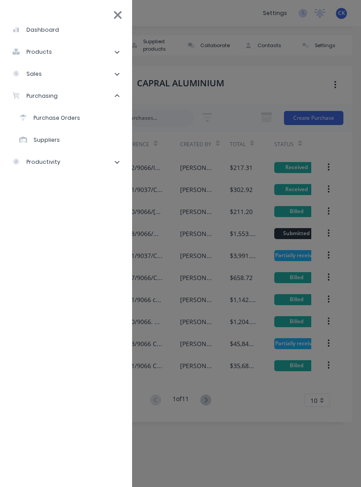  What do you see at coordinates (27, 74) in the screenshot?
I see `div: sales` at bounding box center [27, 74].